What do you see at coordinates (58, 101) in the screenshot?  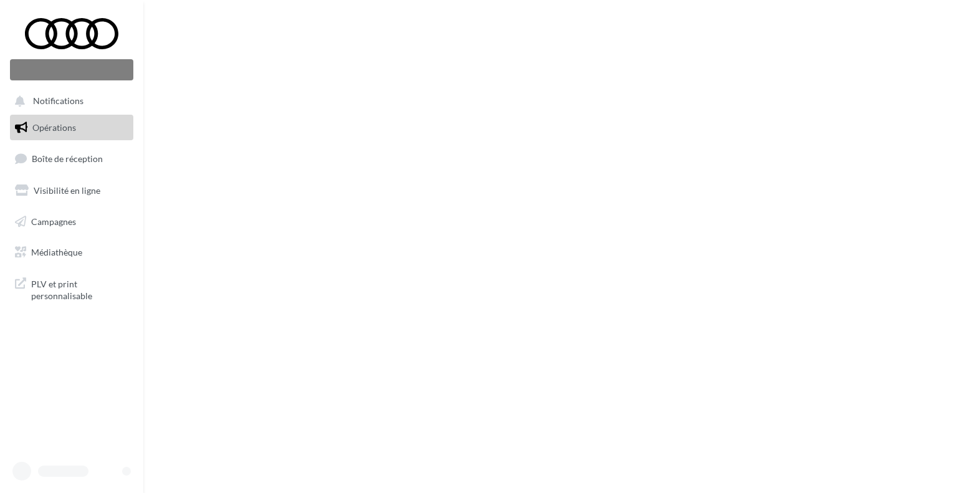 I see `span: Notifications` at bounding box center [58, 101].